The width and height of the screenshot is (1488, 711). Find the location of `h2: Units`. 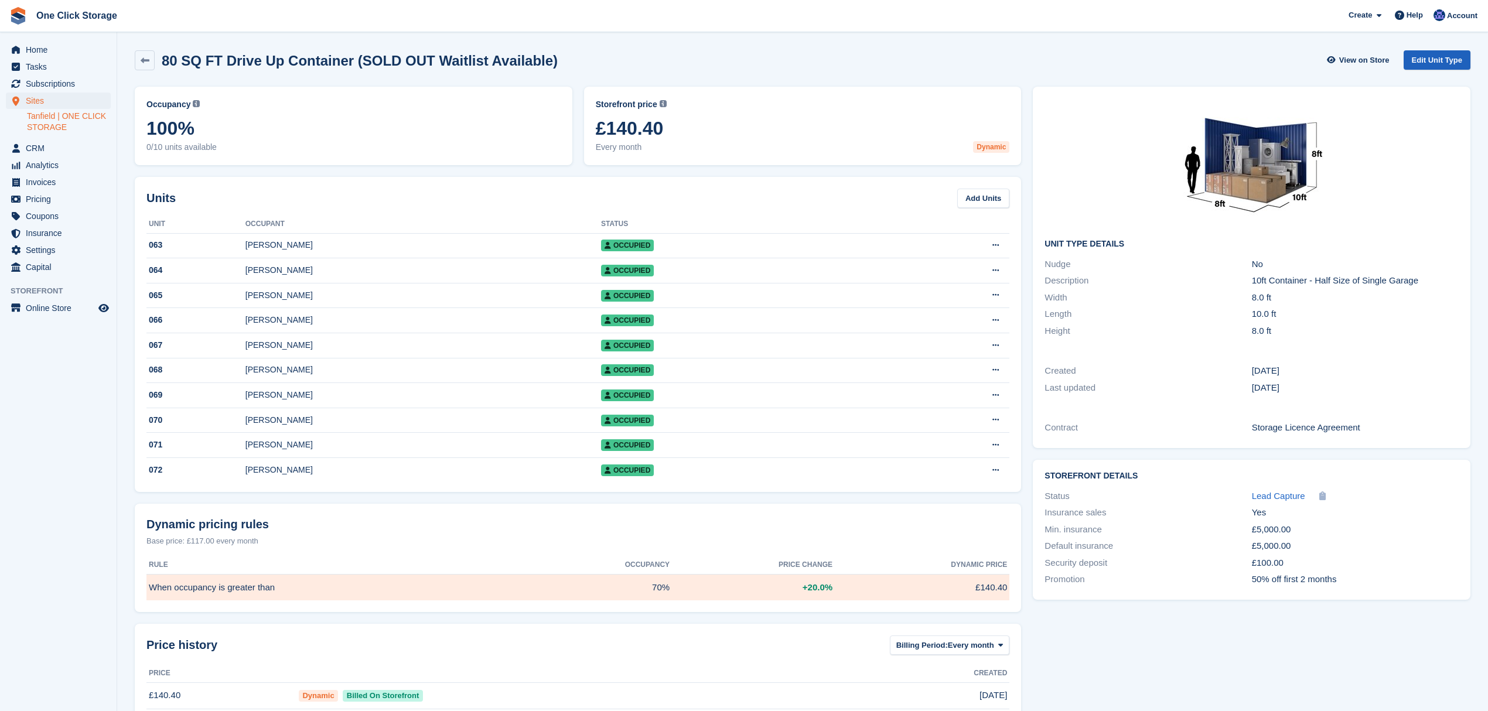

h2: Units is located at coordinates (161, 198).